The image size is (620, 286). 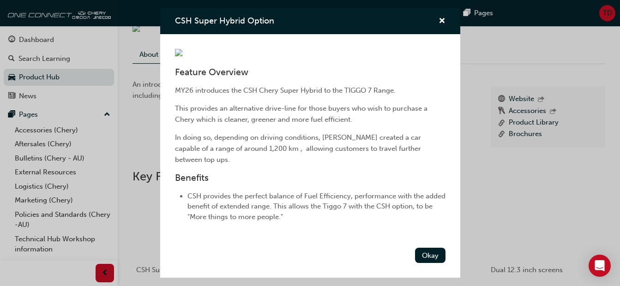 What do you see at coordinates (310, 178) in the screenshot?
I see `h3: Benefits` at bounding box center [310, 178].